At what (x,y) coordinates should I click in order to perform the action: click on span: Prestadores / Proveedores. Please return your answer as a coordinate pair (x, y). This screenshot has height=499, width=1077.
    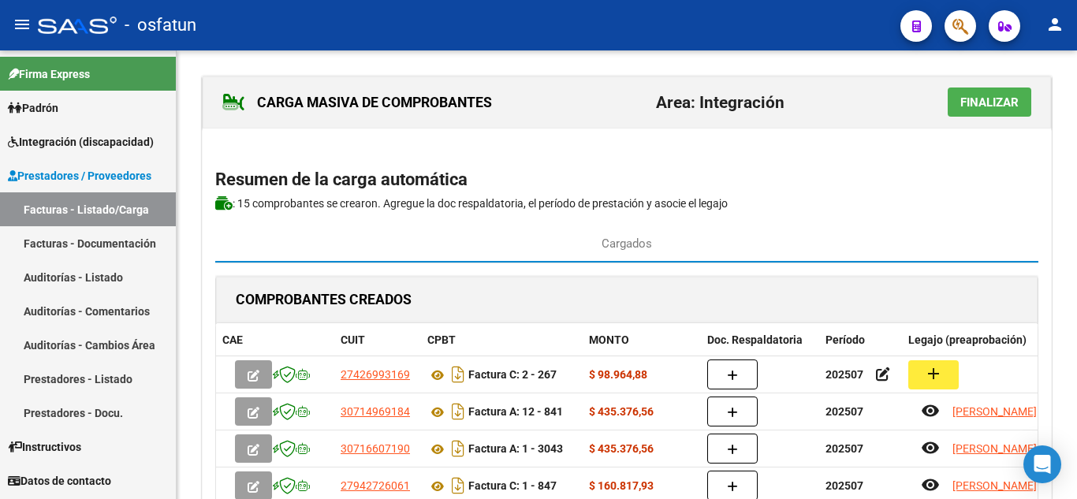
    Looking at the image, I should click on (80, 176).